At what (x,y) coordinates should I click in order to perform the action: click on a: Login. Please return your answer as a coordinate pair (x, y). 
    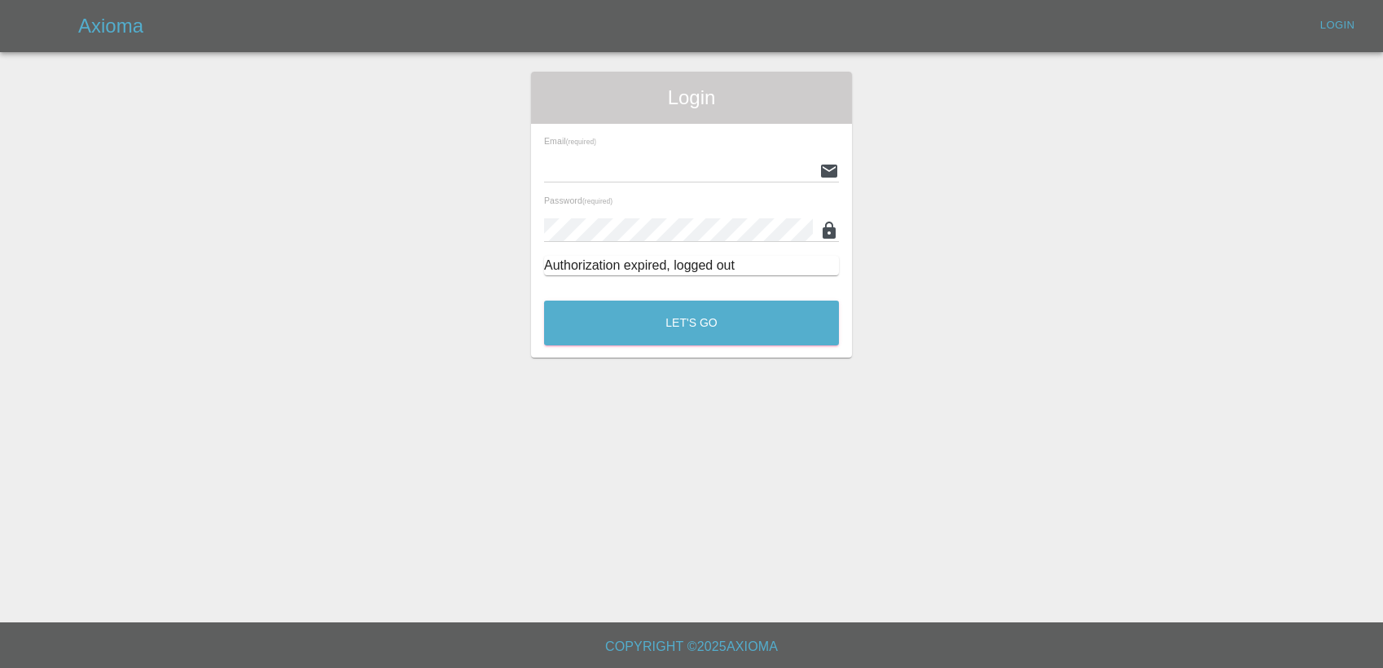
    Looking at the image, I should click on (1337, 25).